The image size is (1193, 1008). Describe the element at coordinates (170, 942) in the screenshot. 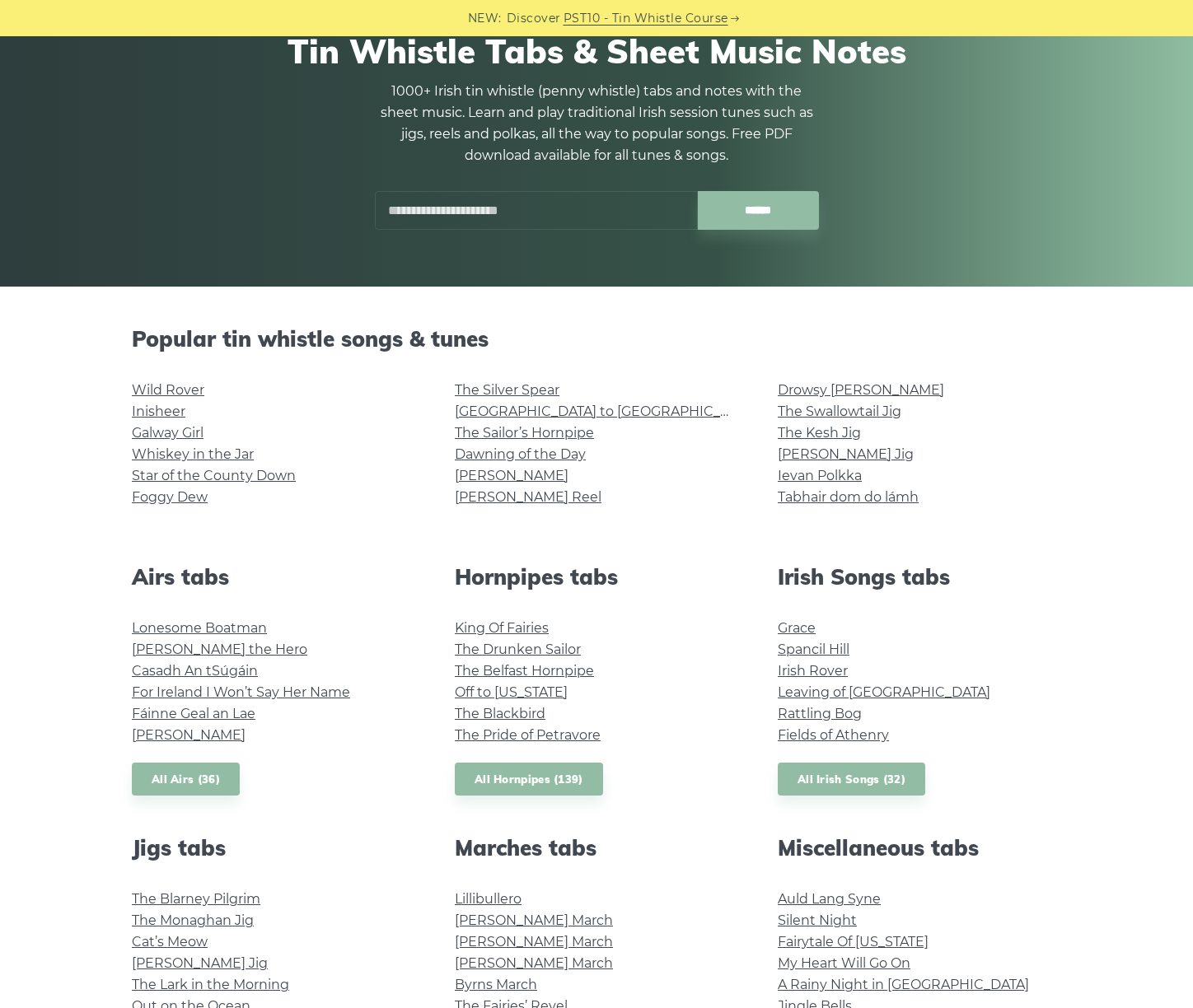

I see `a: Cat’s Meow` at that location.